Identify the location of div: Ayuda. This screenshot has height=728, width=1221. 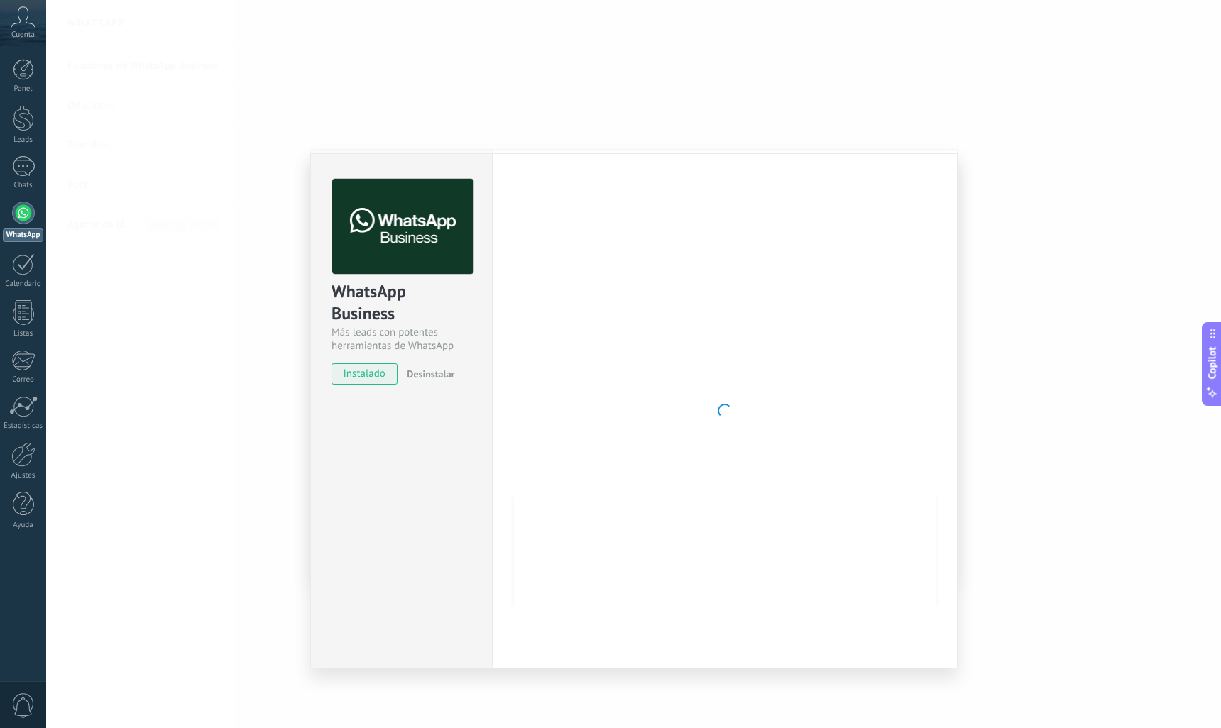
(23, 525).